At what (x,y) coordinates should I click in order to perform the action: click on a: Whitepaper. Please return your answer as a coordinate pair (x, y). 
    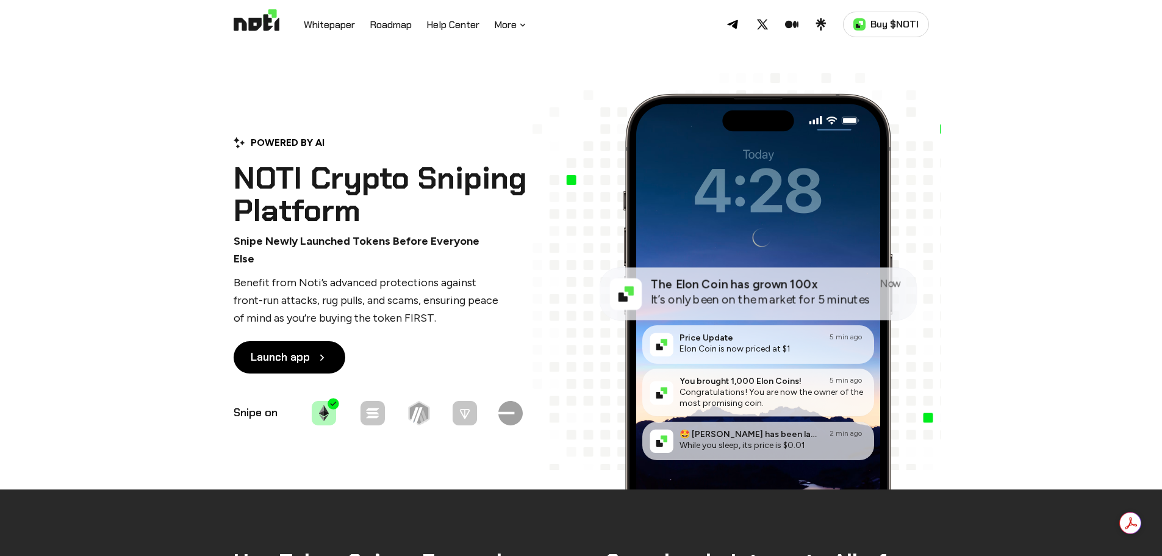
    Looking at the image, I should click on (329, 26).